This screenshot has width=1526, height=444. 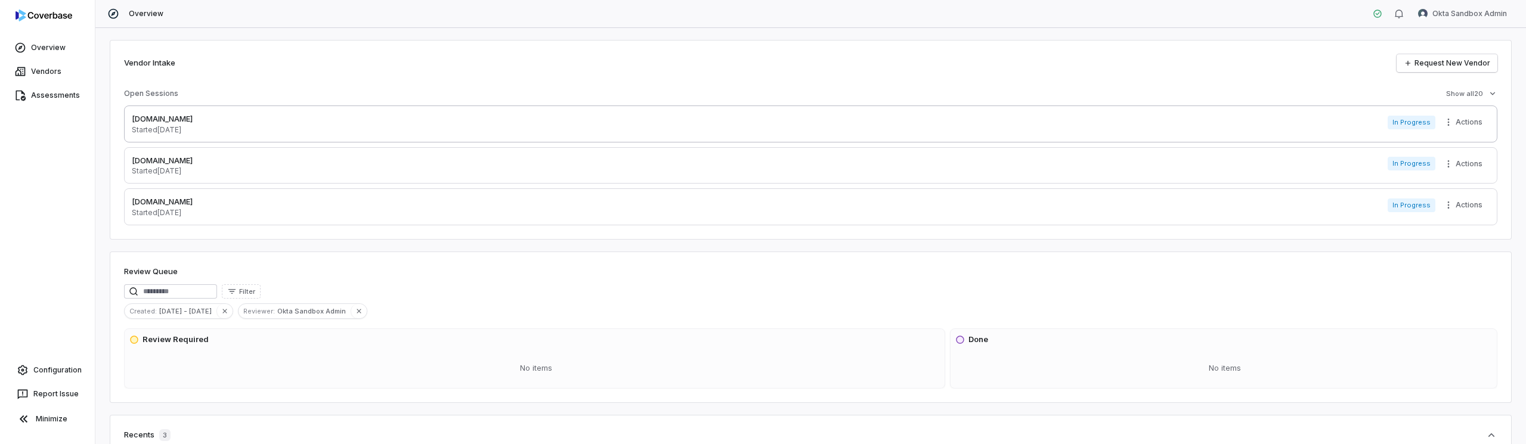 I want to click on span: Minimize, so click(x=51, y=419).